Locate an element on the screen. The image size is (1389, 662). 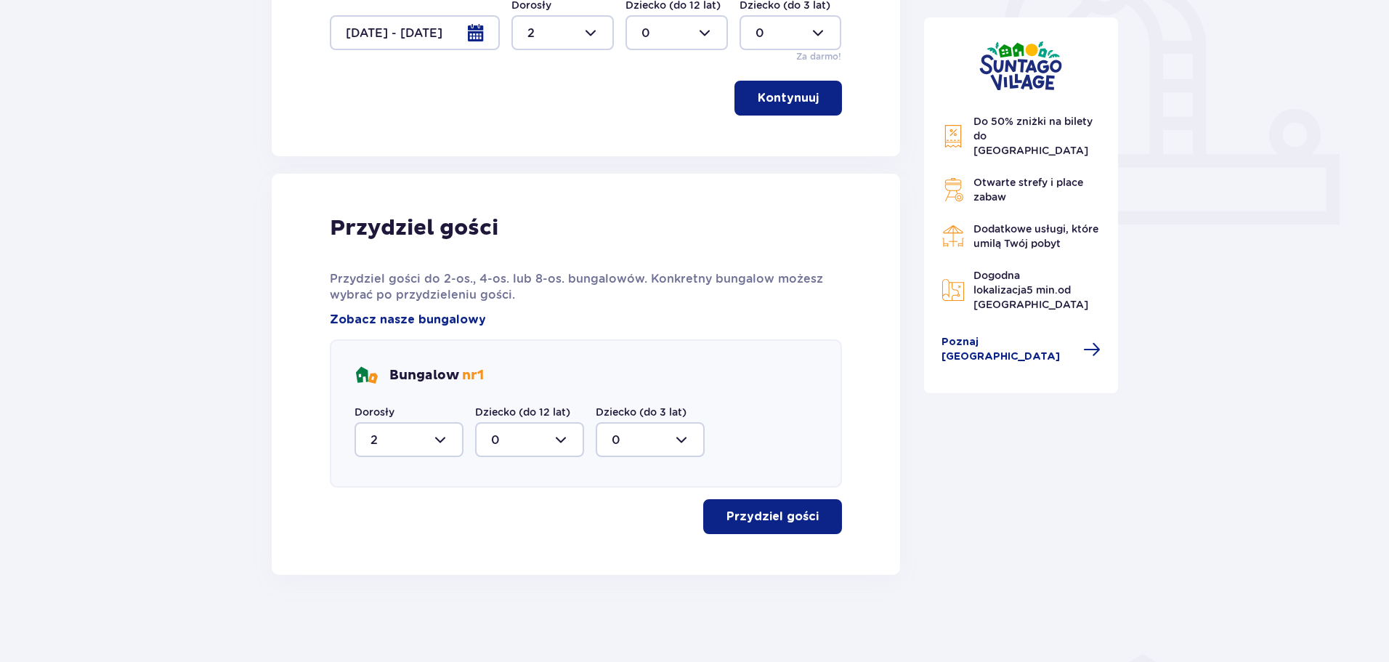
img: Restaurant Icon is located at coordinates (953, 236).